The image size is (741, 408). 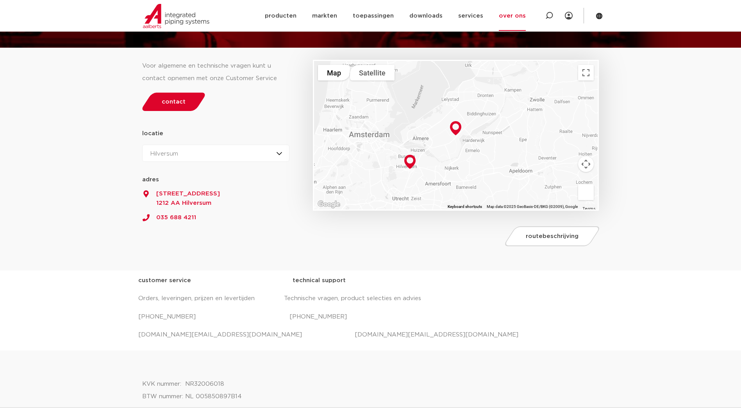 I want to click on a: routebeschrijving, so click(x=552, y=236).